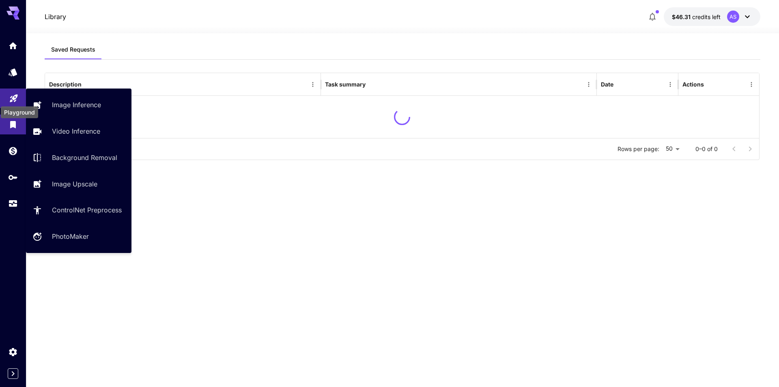 The width and height of the screenshot is (779, 387). Describe the element at coordinates (607, 84) in the screenshot. I see `div: Date` at that location.